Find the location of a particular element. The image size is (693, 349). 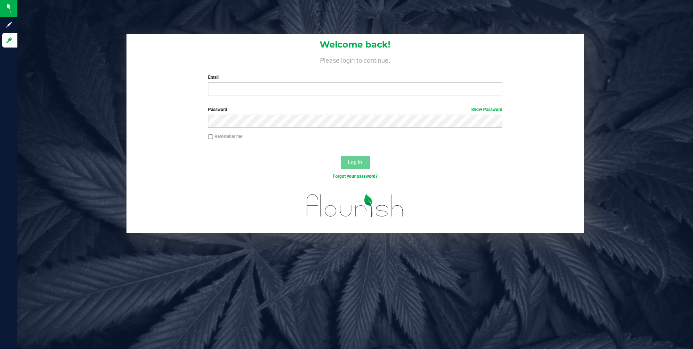

label: Remember me is located at coordinates (225, 136).